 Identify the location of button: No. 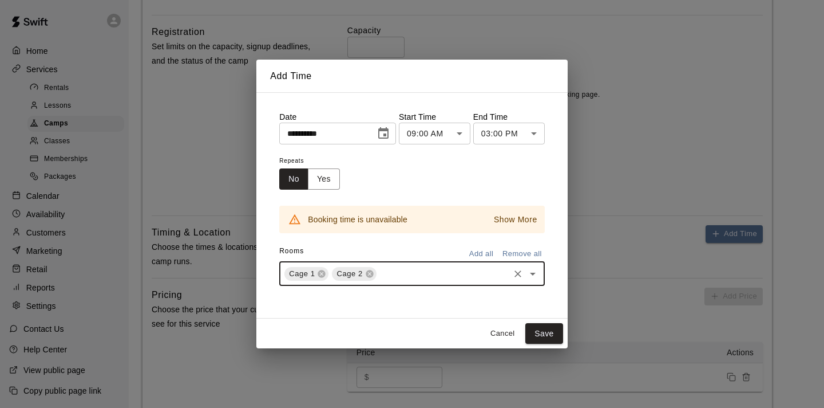
(294, 179).